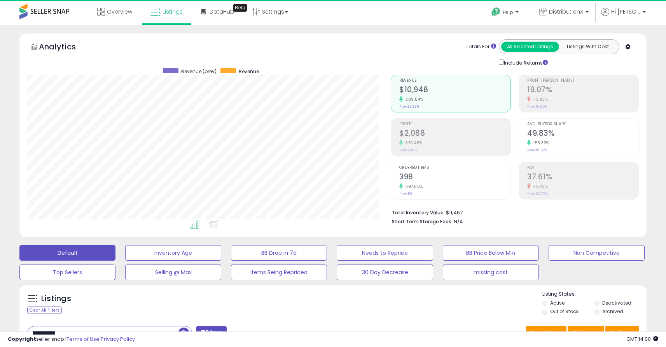 This screenshot has height=347, width=666. I want to click on div: Tooltip anchor, so click(240, 8).